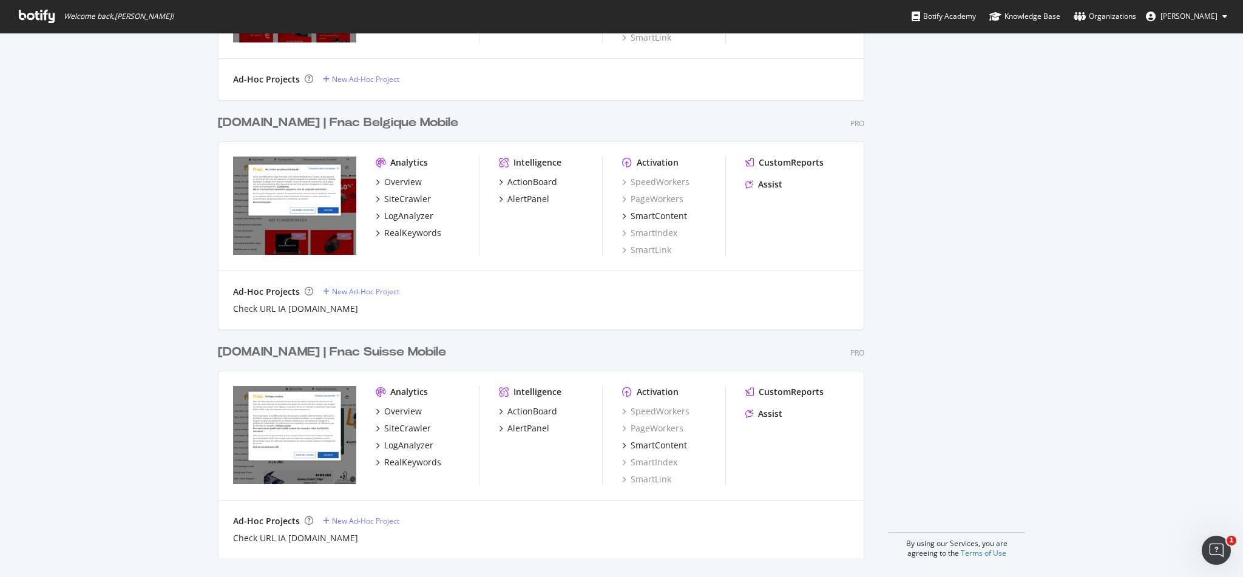 This screenshot has height=577, width=1243. What do you see at coordinates (1231, 541) in the screenshot?
I see `span: 1` at bounding box center [1231, 541].